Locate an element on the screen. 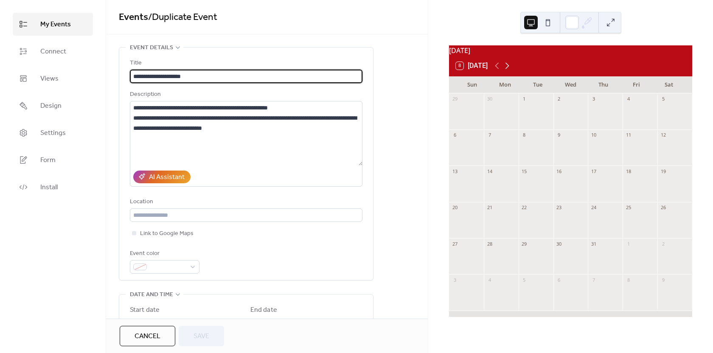 The image size is (713, 353). span: Cancel is located at coordinates (147, 336).